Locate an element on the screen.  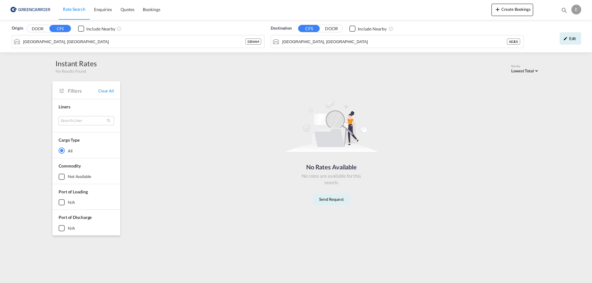
img: norateimg.svg is located at coordinates (332, 126).